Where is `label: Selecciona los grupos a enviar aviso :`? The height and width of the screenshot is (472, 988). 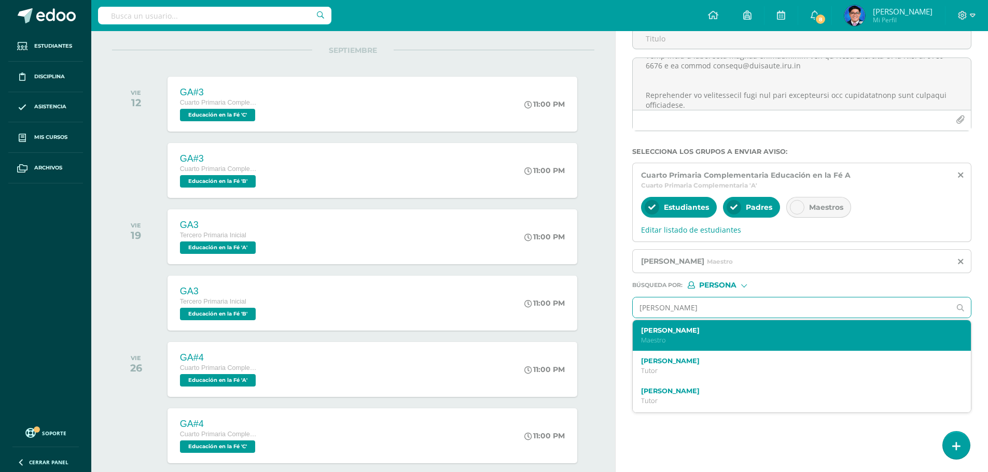 label: Selecciona los grupos a enviar aviso : is located at coordinates (802, 151).